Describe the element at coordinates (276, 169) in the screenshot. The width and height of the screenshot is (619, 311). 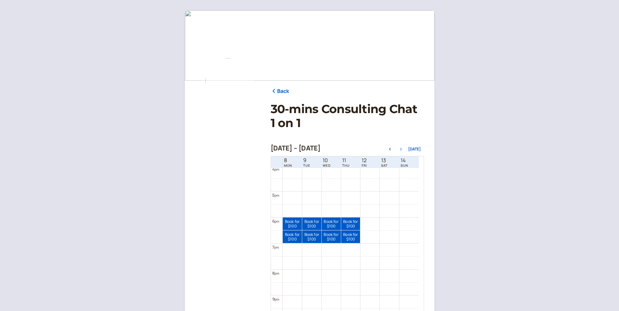
I see `div: 4` at that location.